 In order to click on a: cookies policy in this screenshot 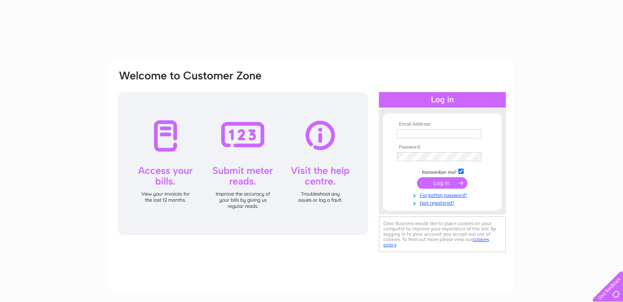, I will do `click(436, 242)`.